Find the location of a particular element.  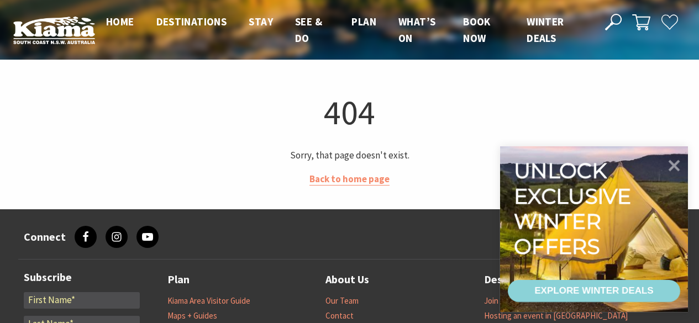

a: Maps + Guides is located at coordinates (192, 316).